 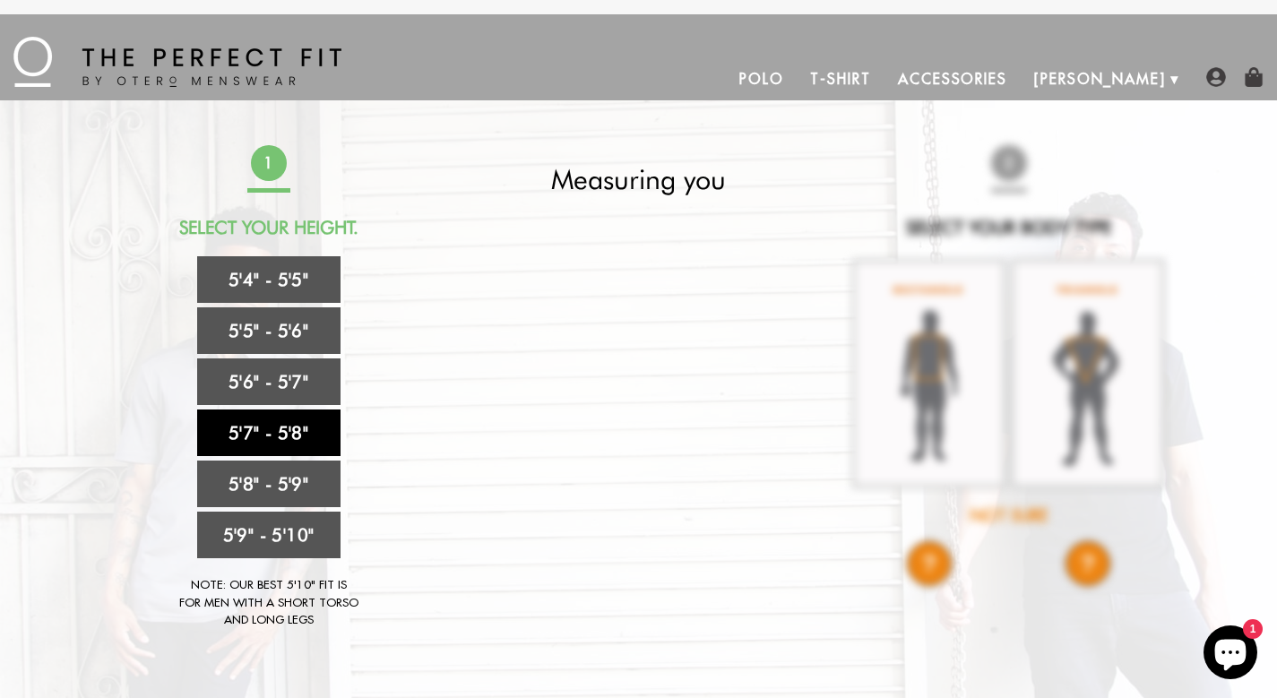 What do you see at coordinates (269, 602) in the screenshot?
I see `div: Note: Our best 5'10" fit is for men with a short torso and long legs` at bounding box center [269, 602].